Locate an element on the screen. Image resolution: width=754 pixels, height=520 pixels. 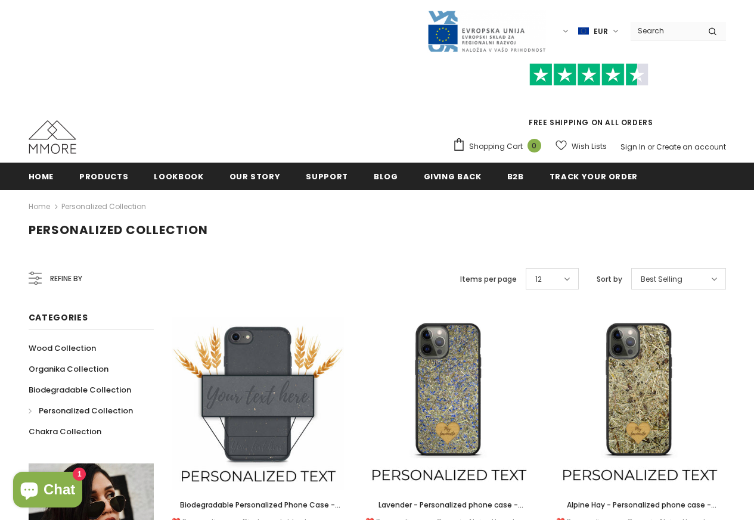
span: Our Story is located at coordinates (255, 176).